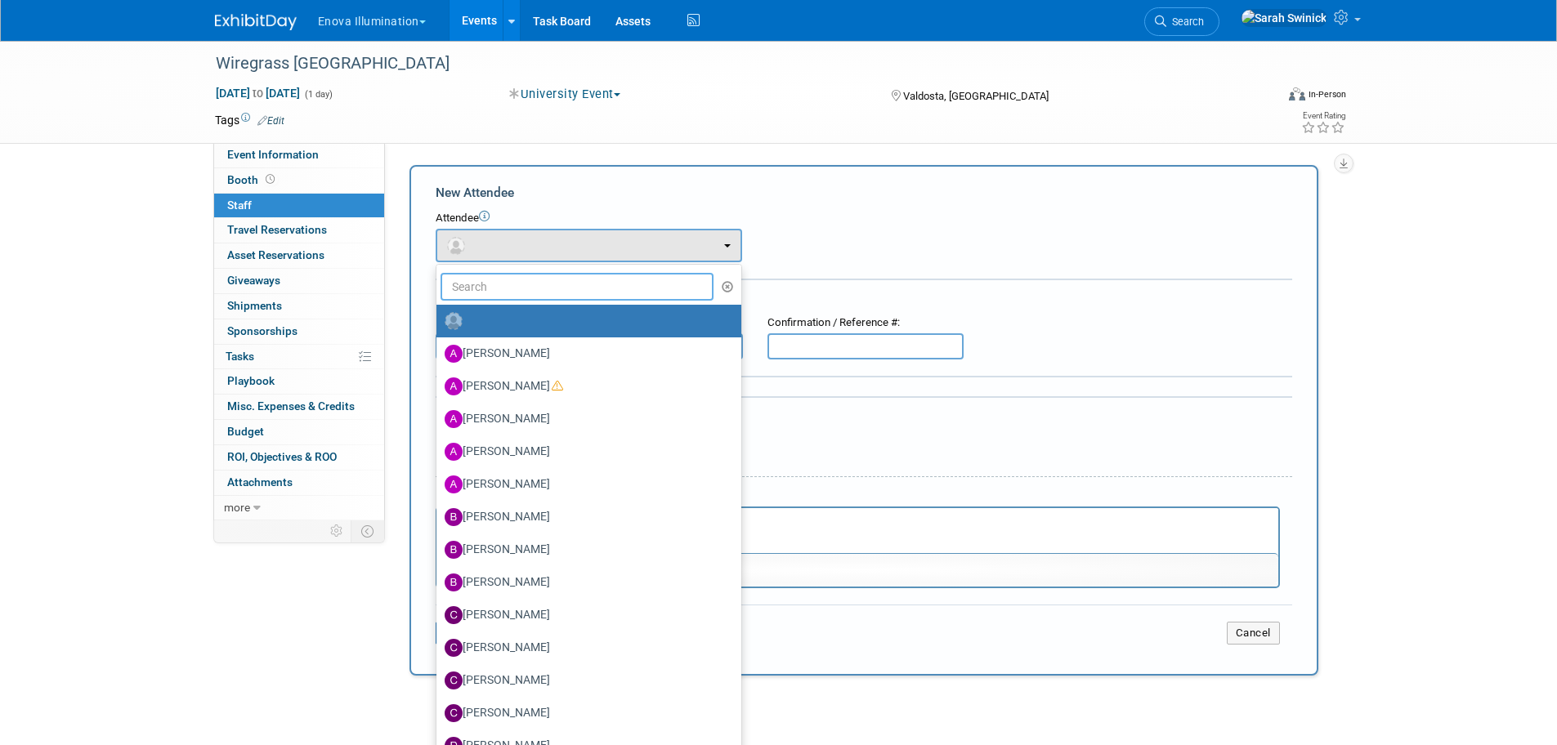 The width and height of the screenshot is (1557, 745). Describe the element at coordinates (454, 321) in the screenshot. I see `img: Unassigned-User-Icon.png` at that location.